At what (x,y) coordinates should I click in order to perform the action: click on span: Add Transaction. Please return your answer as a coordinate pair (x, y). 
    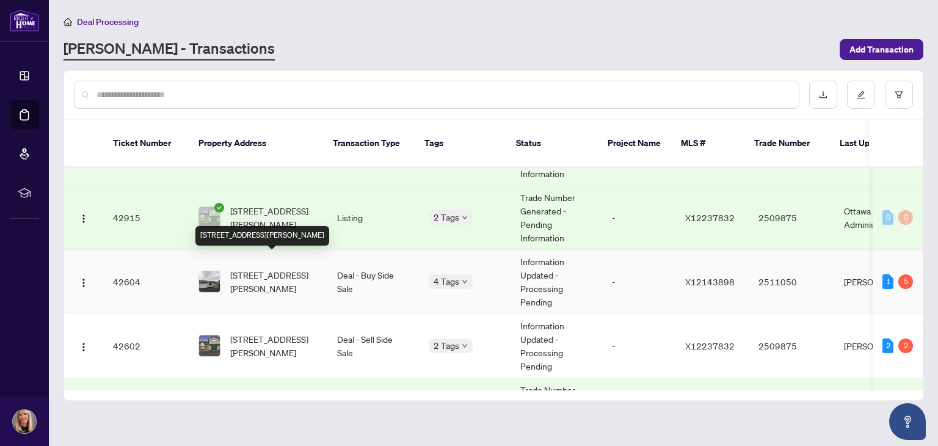
    Looking at the image, I should click on (881, 49).